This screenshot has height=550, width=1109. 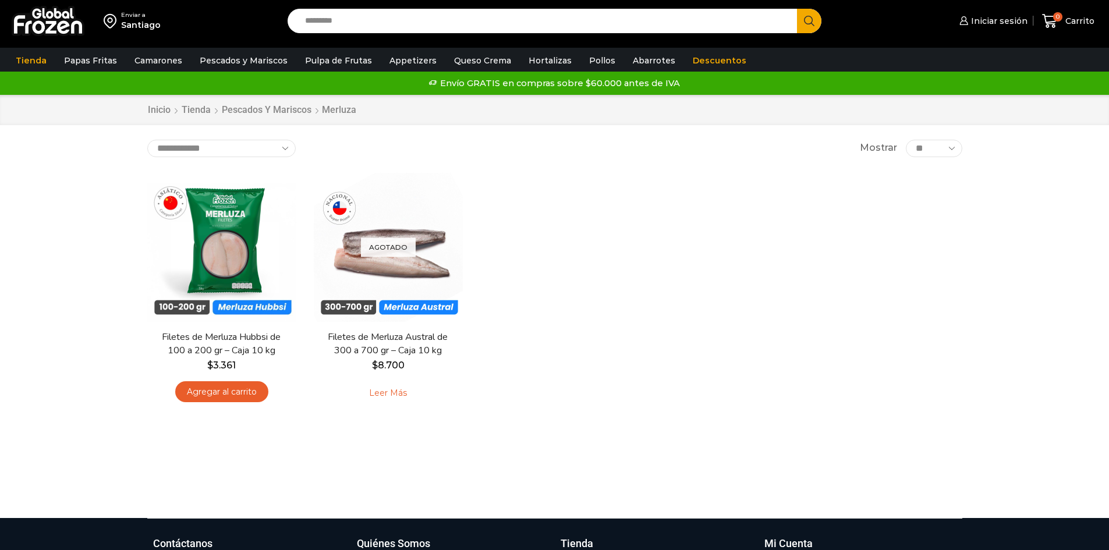 I want to click on div: Enviar a, so click(x=141, y=15).